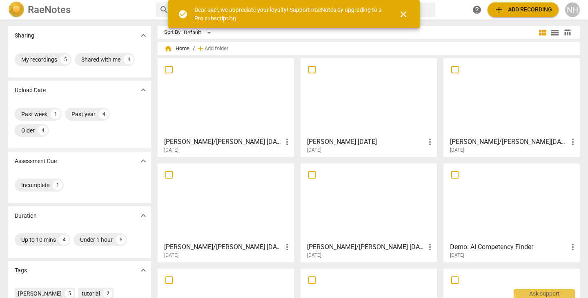 This screenshot has height=298, width=588. What do you see at coordinates (572, 10) in the screenshot?
I see `button: NH` at bounding box center [572, 10].